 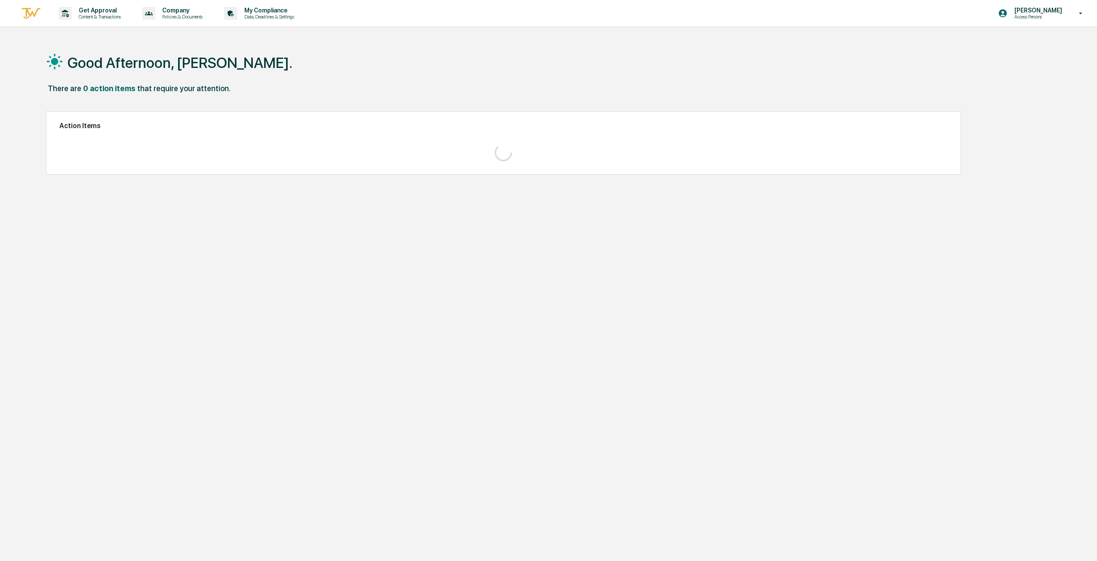 What do you see at coordinates (268, 10) in the screenshot?
I see `p: My Compliance` at bounding box center [268, 10].